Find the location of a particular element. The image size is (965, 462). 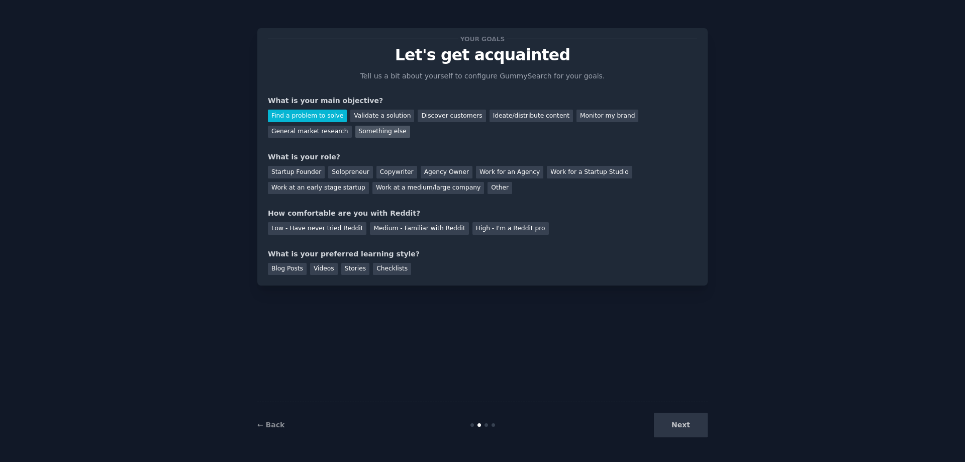

div: What is your main objective? is located at coordinates (482, 100).